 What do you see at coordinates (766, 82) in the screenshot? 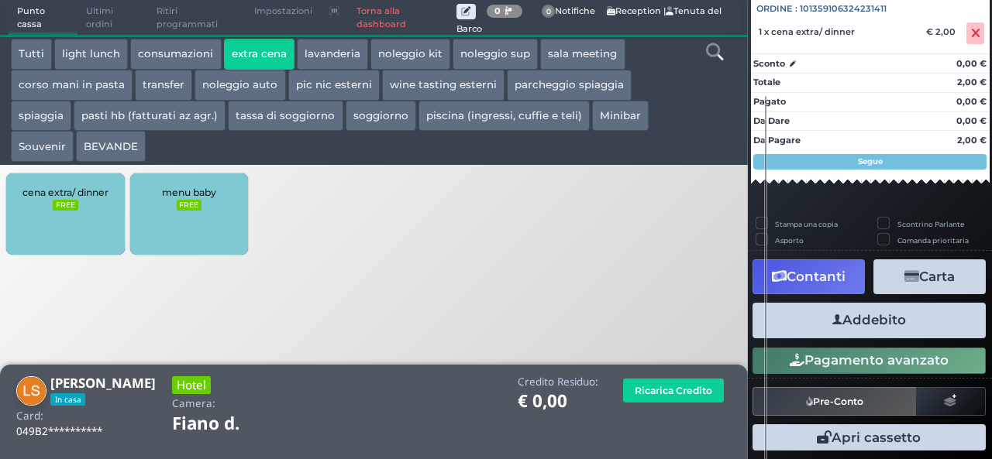
I see `strong: Totale` at bounding box center [766, 82].